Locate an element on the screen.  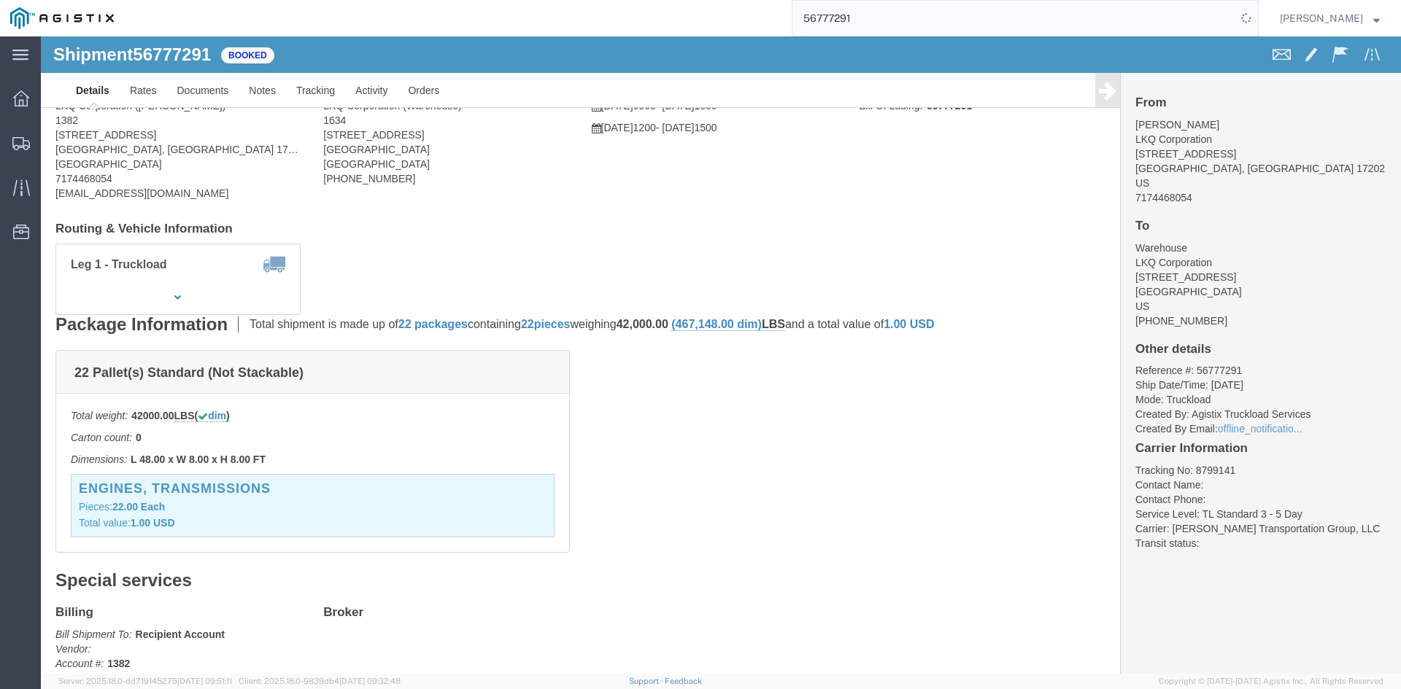
span: Server: 2025.18.0-dd719145275 is located at coordinates (145, 681).